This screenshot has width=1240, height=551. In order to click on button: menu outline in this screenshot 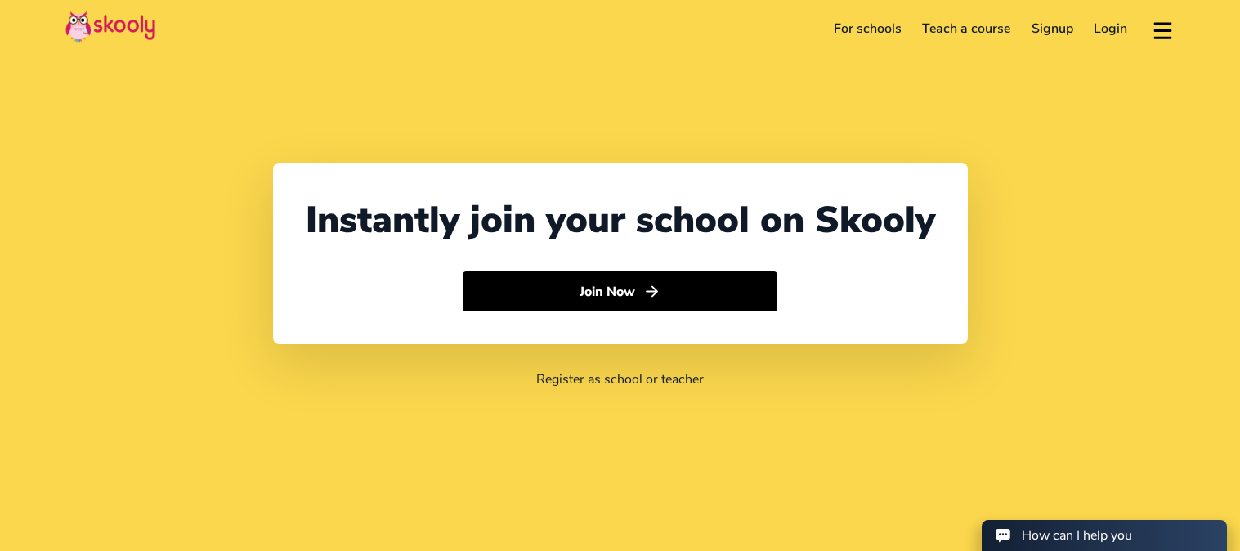, I will do `click(1163, 29)`.